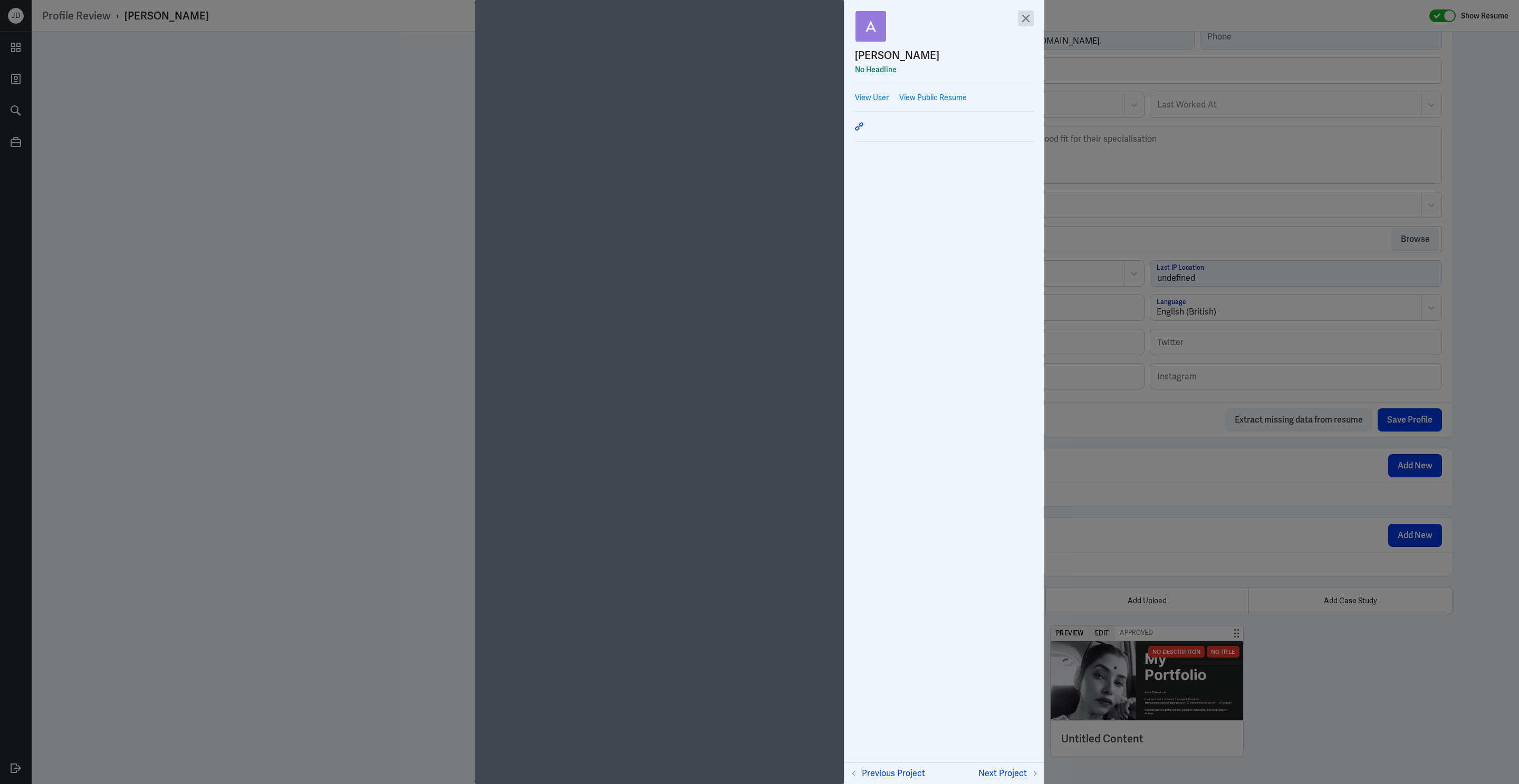  I want to click on a: View User, so click(871, 98).